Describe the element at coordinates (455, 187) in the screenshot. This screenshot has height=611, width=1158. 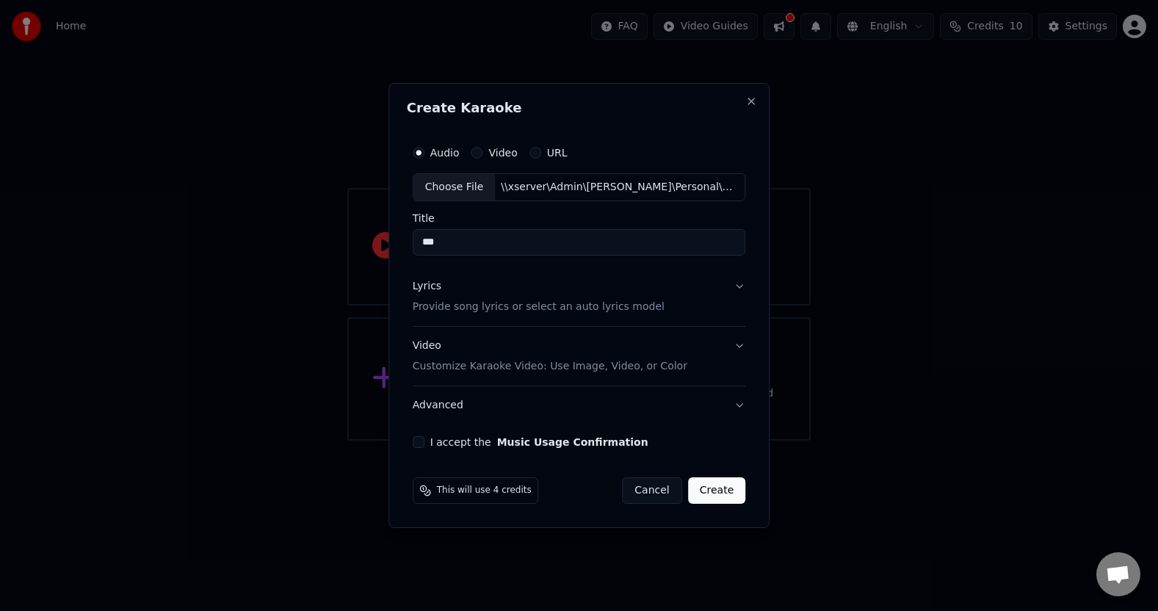
I see `div: Choose File` at that location.